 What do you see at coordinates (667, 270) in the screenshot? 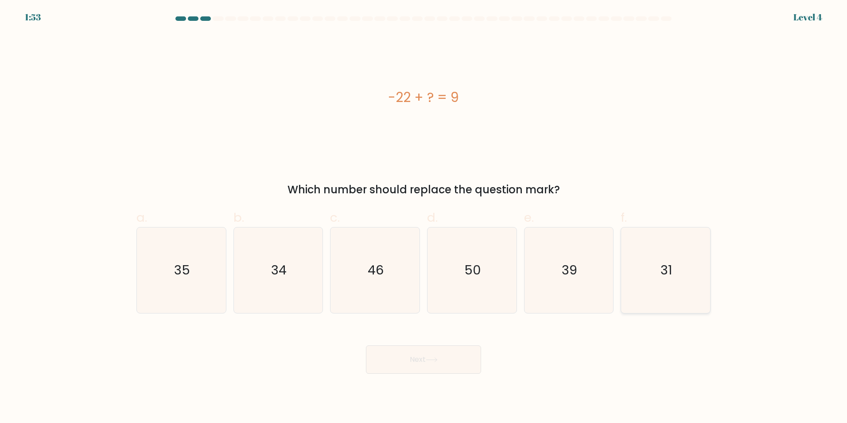
I see `text: 31` at bounding box center [667, 270].